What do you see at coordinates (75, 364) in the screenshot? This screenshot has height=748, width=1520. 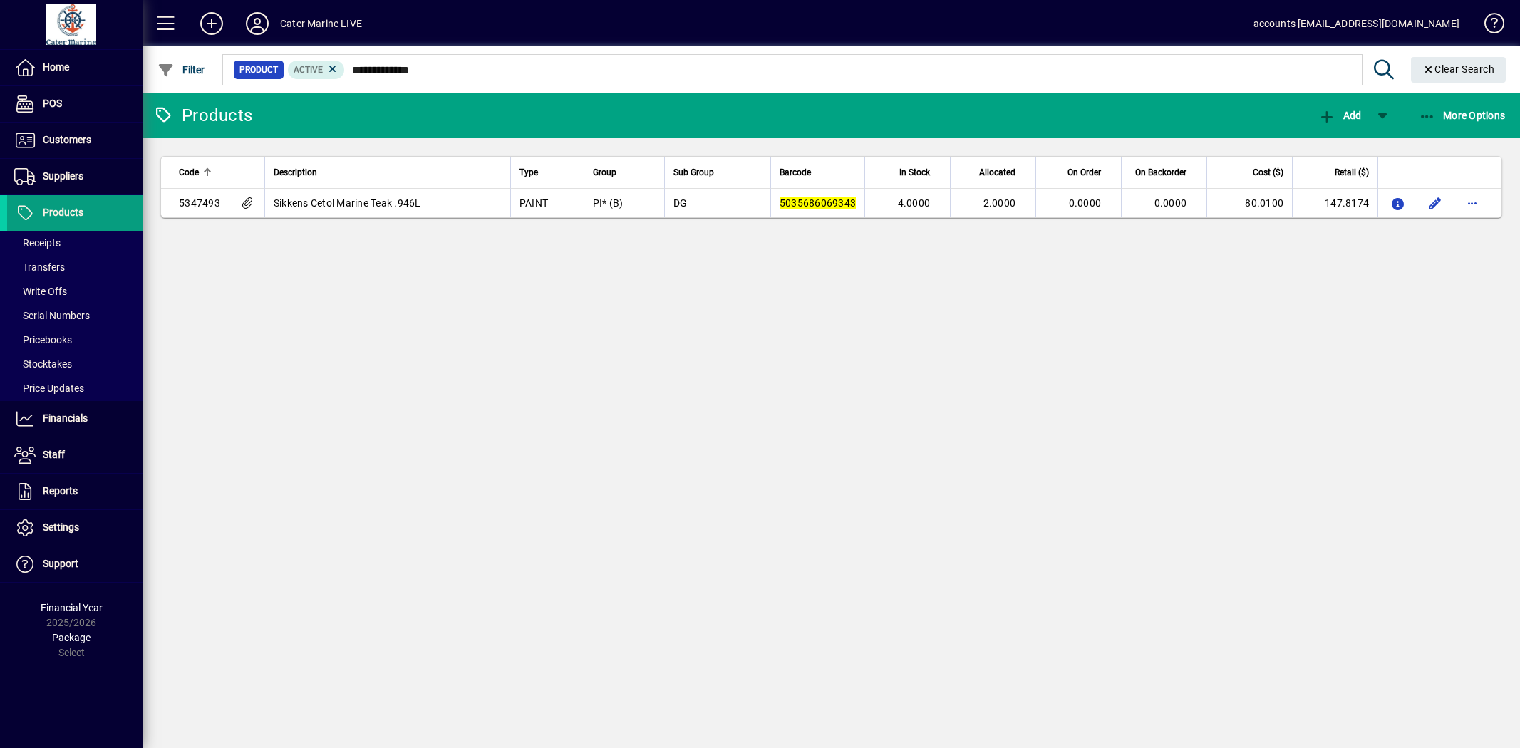 I see `a: Stocktakes` at bounding box center [75, 364].